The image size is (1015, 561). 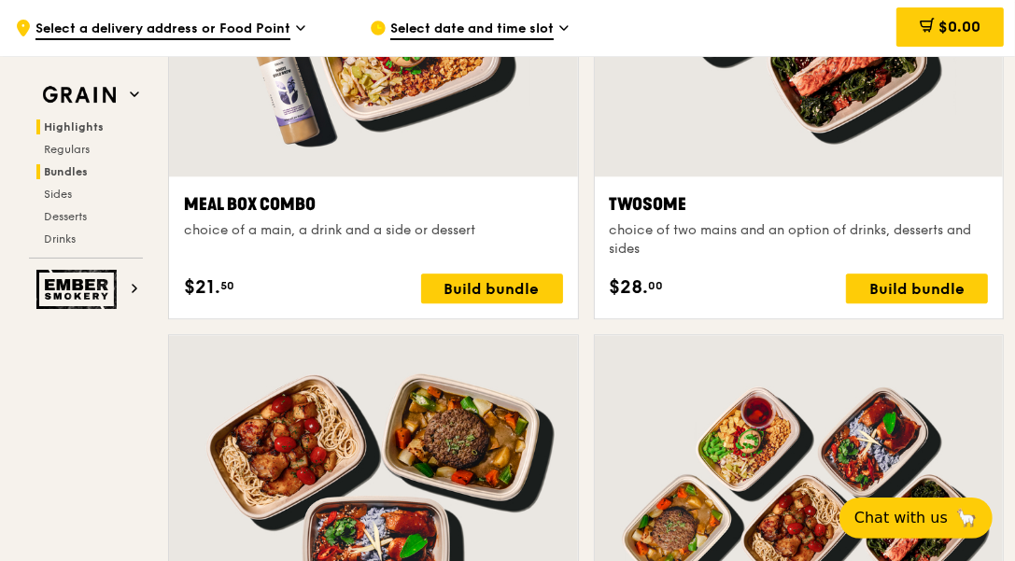 I want to click on span: $21., so click(x=202, y=288).